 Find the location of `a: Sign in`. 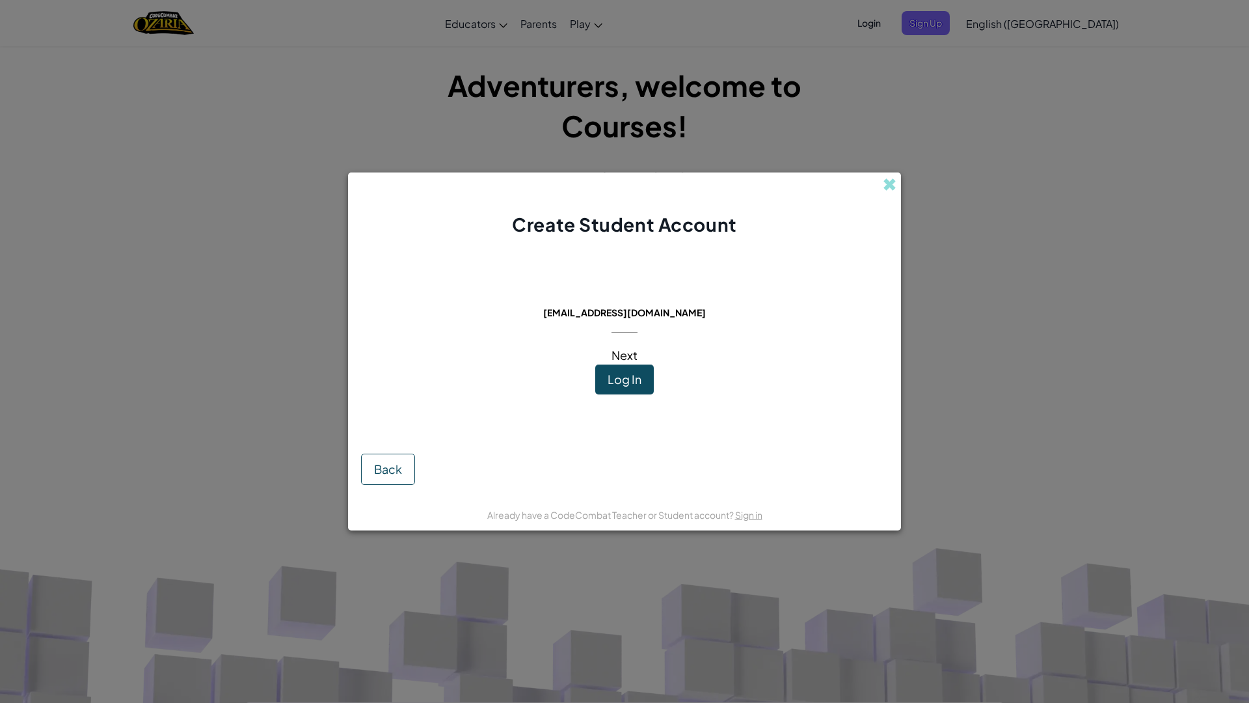

a: Sign in is located at coordinates (749, 515).